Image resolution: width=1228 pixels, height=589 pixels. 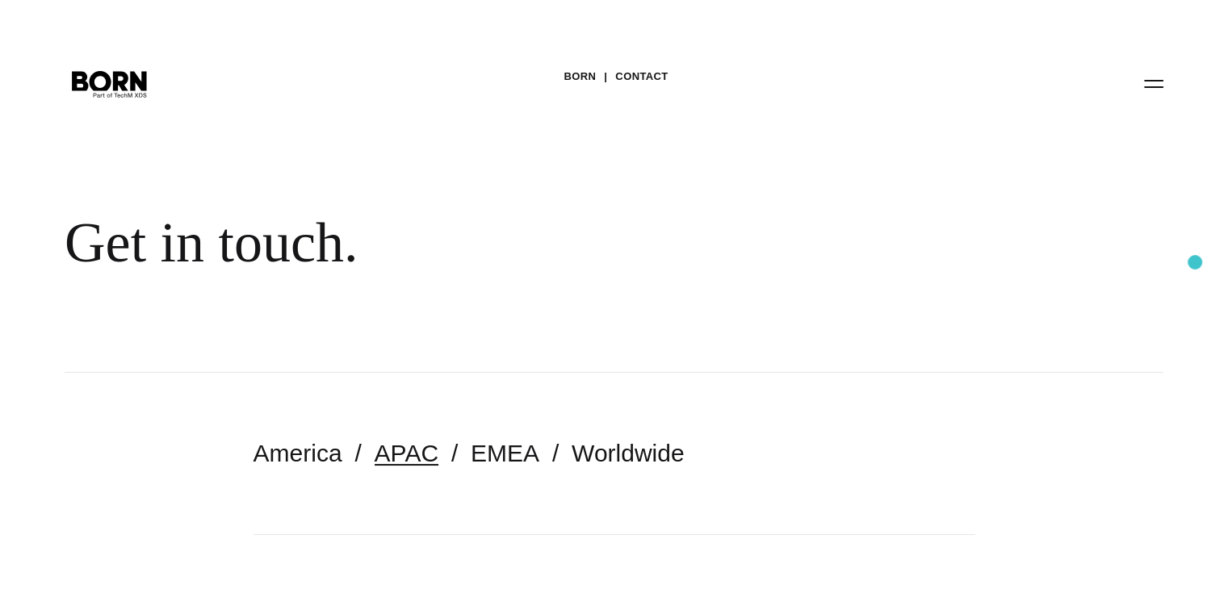 I want to click on button: Open, so click(x=1154, y=83).